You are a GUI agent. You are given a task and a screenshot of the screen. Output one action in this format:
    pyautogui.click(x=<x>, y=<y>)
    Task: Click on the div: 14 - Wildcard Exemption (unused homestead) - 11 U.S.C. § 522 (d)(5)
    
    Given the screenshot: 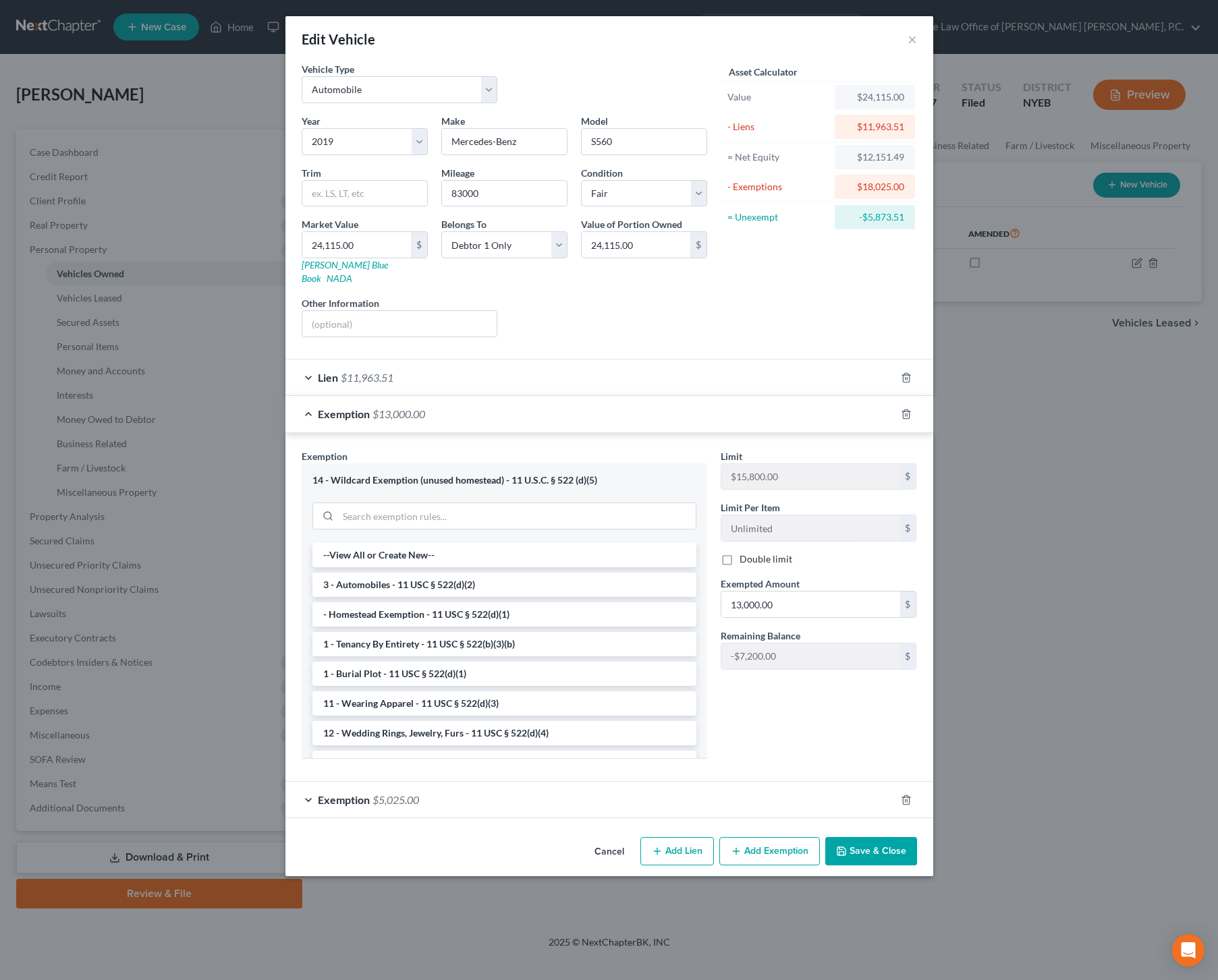 What is the action you would take?
    pyautogui.click(x=504, y=480)
    